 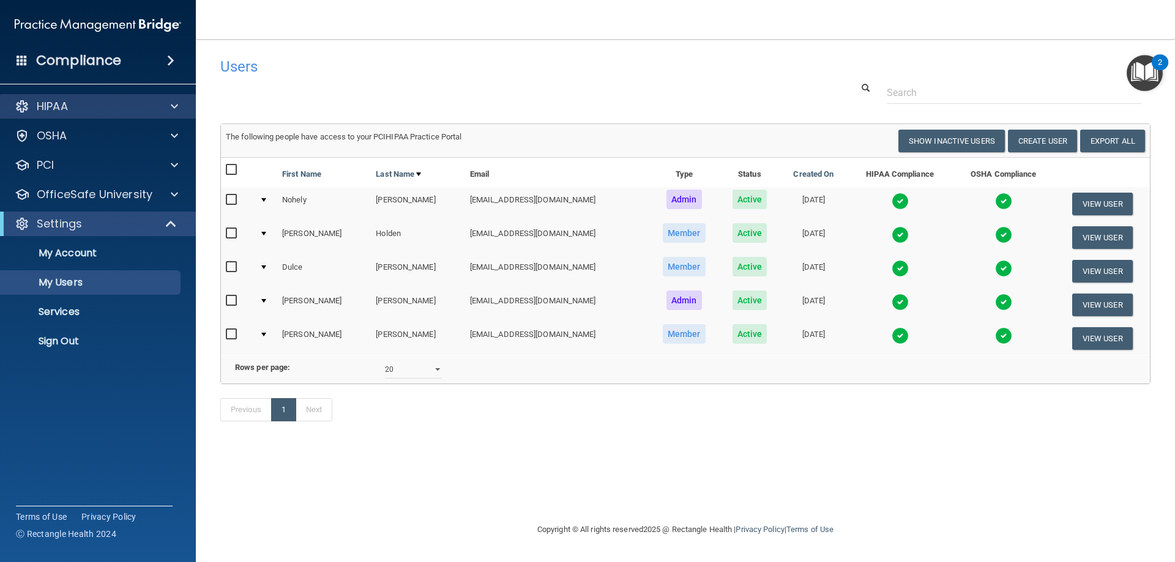 I want to click on span: Ⓒ Rectangle Health 2024, so click(x=66, y=534).